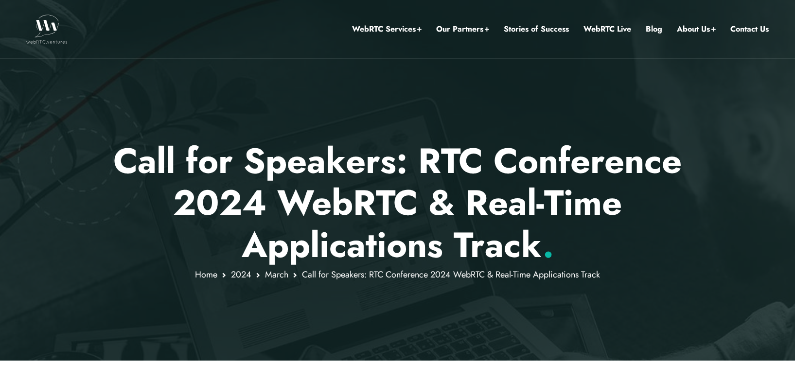 The width and height of the screenshot is (795, 380). I want to click on h1: Call for Speakers: RTC Conference 2024 WebRTC & Real-Time Applications Track, so click(397, 203).